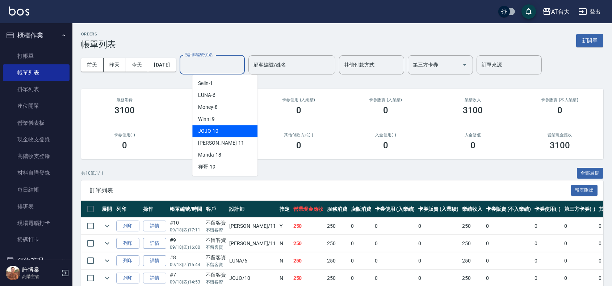  What do you see at coordinates (584, 190) in the screenshot?
I see `button: 報表匯出` at bounding box center [584, 190].